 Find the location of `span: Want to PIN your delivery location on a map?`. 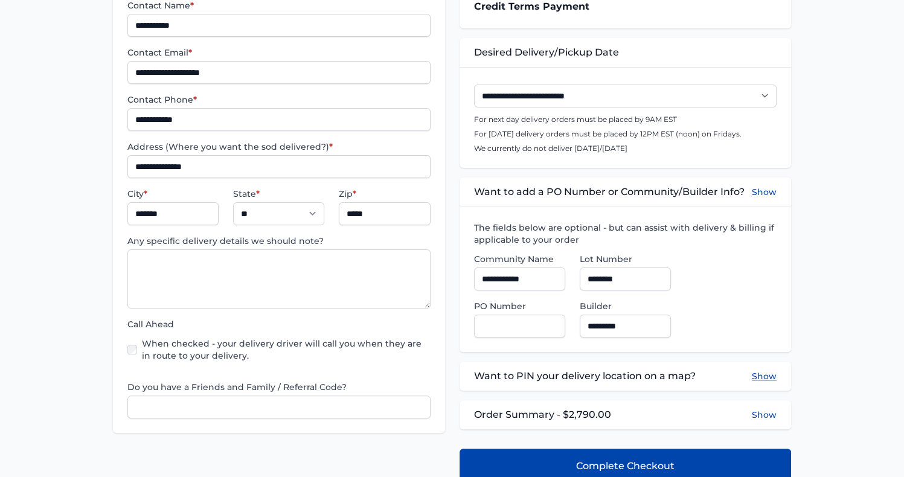

span: Want to PIN your delivery location on a map? is located at coordinates (585, 376).